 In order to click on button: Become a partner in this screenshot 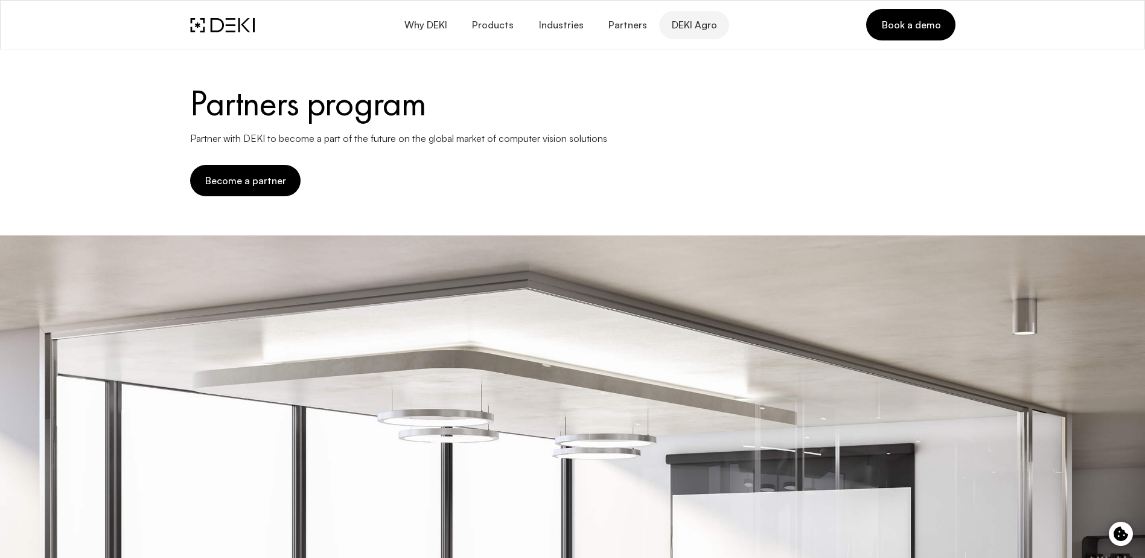, I will do `click(245, 180)`.